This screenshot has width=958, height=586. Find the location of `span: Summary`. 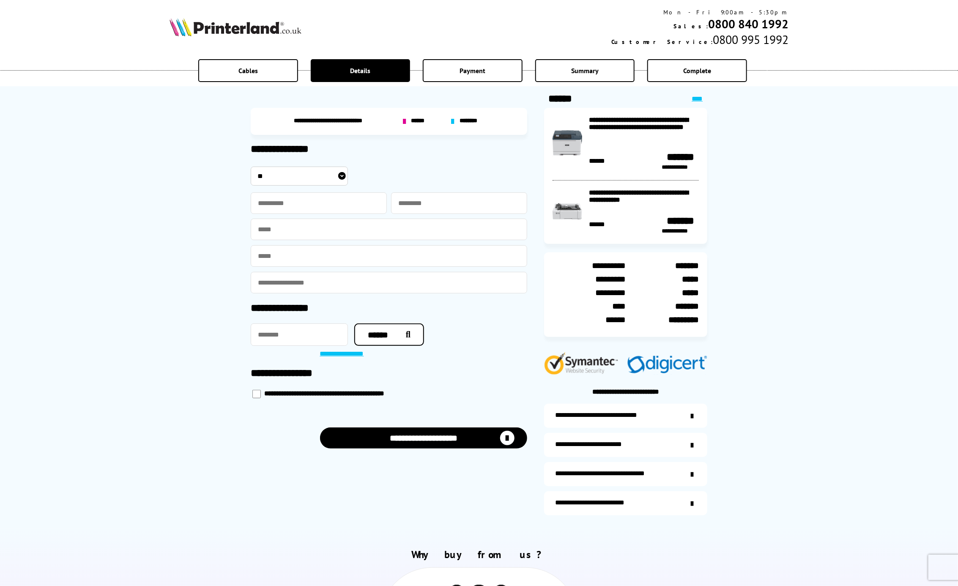

span: Summary is located at coordinates (585, 71).